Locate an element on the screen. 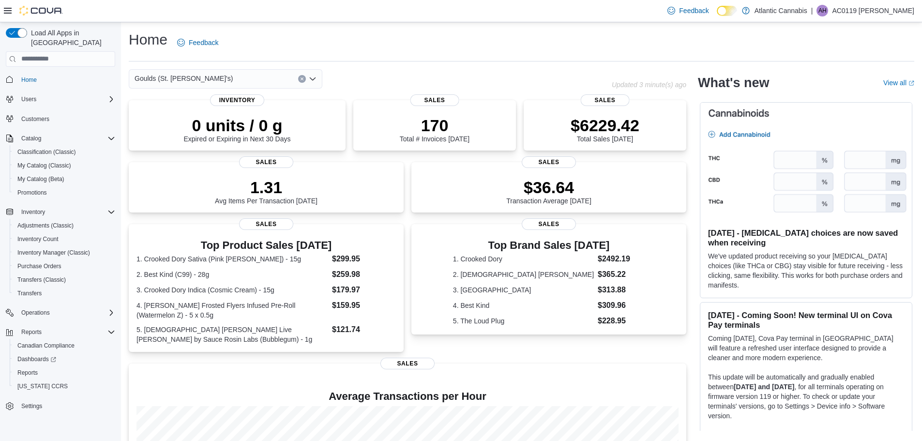 The height and width of the screenshot is (441, 922). button: My Catalog (Classic) is located at coordinates (64, 165).